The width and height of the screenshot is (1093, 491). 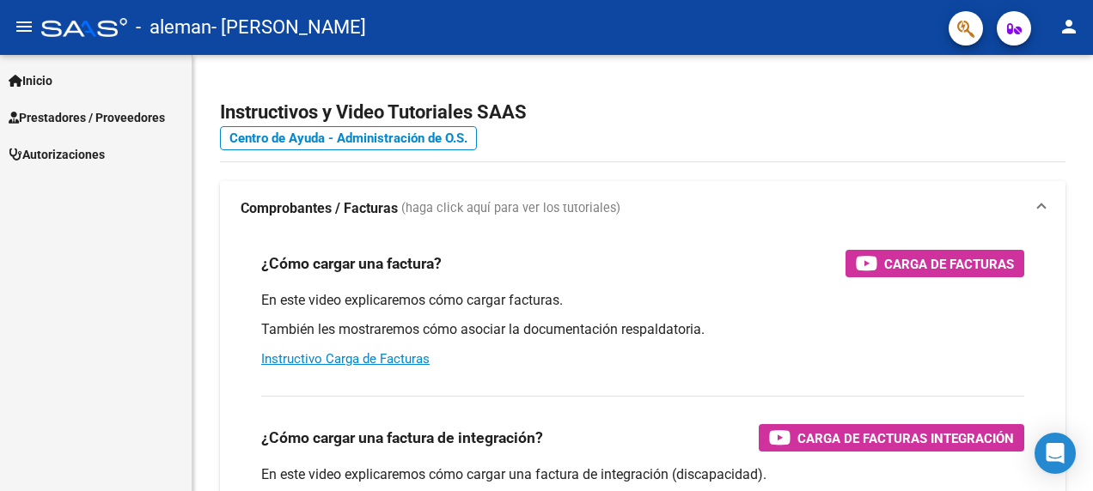 What do you see at coordinates (643, 330) in the screenshot?
I see `p: También les mostraremos cómo asociar la documentación respaldatoria.` at bounding box center [643, 330].